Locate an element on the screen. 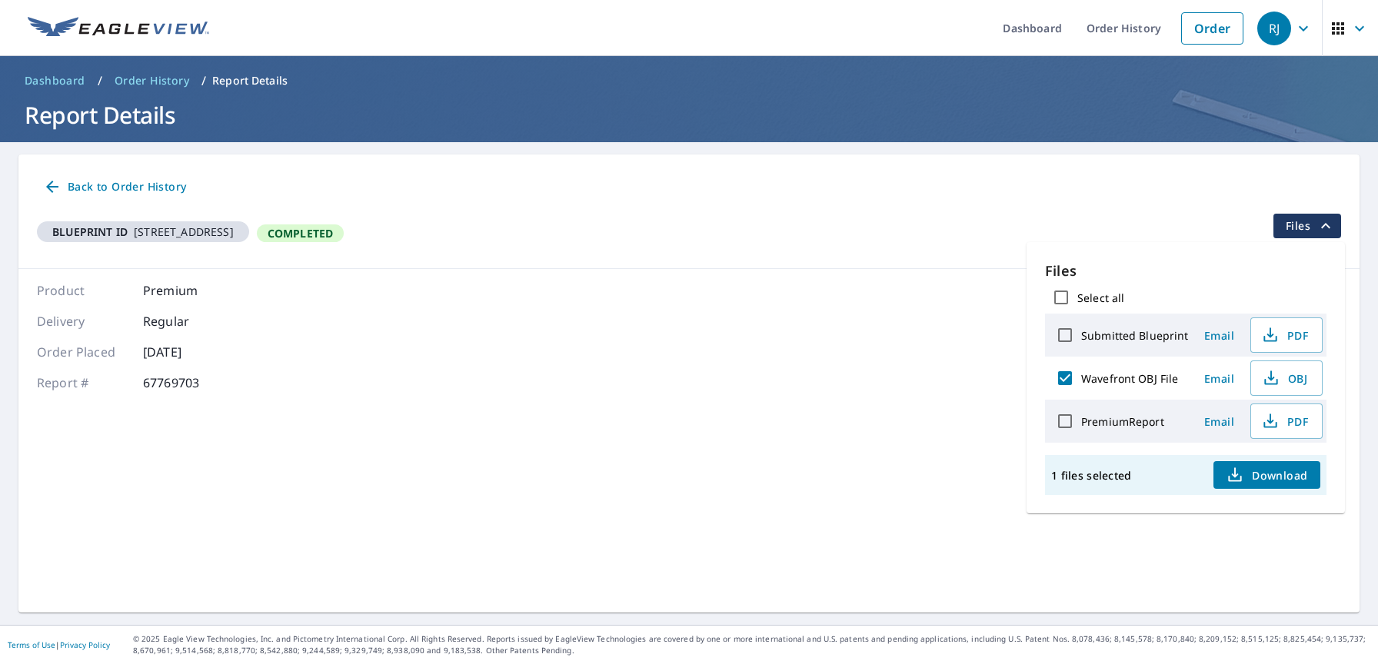 The height and width of the screenshot is (664, 1378). span: OBJ is located at coordinates (1285, 378).